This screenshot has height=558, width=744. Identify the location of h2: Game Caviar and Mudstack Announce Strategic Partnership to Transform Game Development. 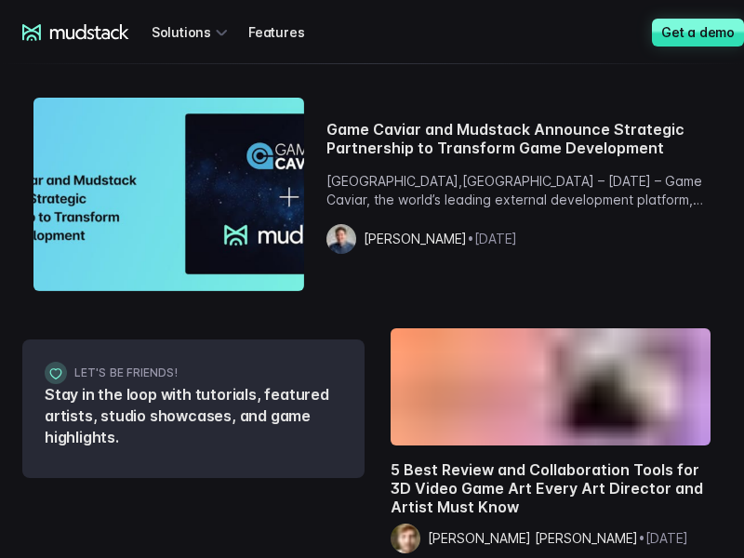
(518, 139).